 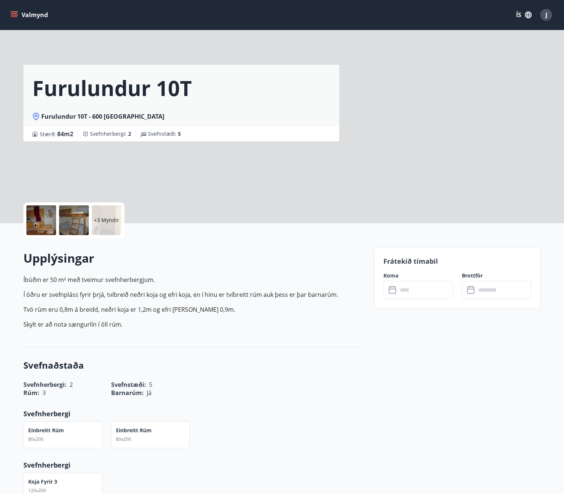 What do you see at coordinates (31, 393) in the screenshot?
I see `span: Rúm :` at bounding box center [31, 393].